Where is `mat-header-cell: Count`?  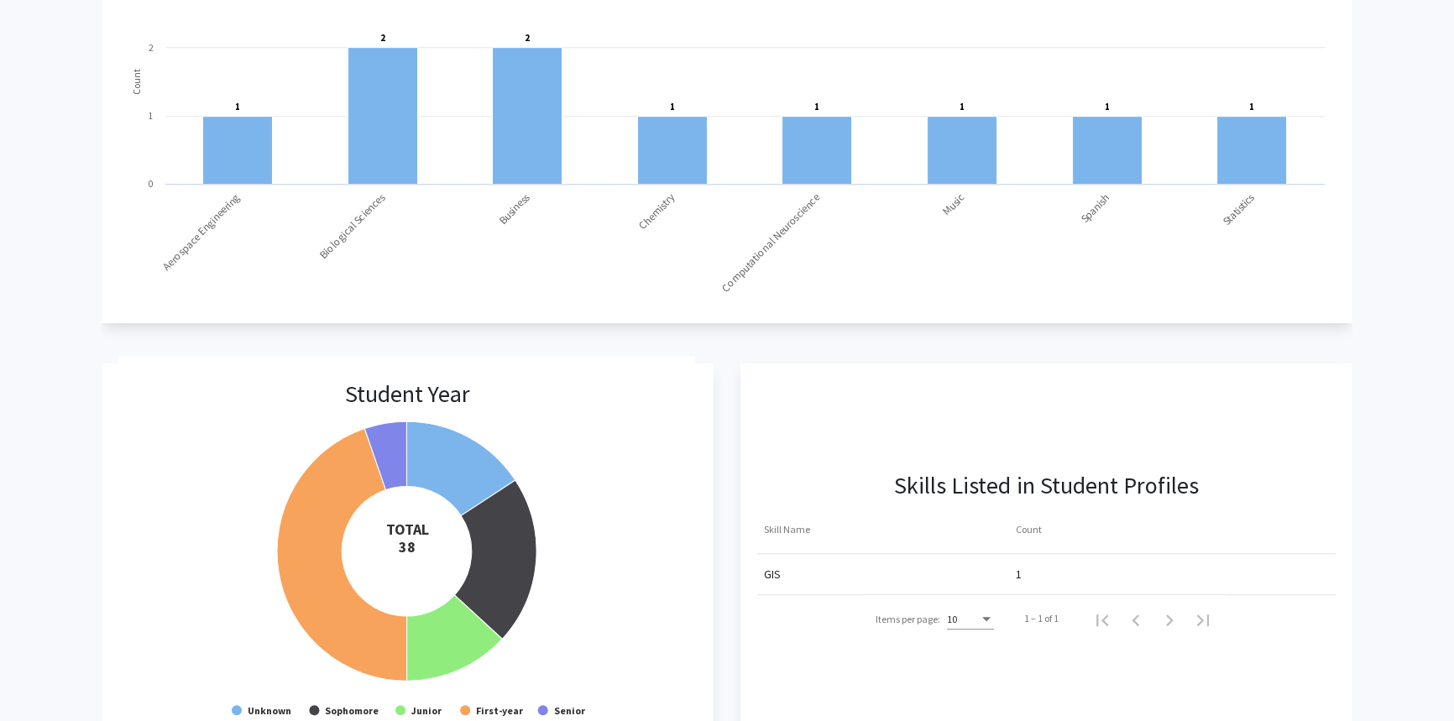
mat-header-cell: Count is located at coordinates (1135, 530).